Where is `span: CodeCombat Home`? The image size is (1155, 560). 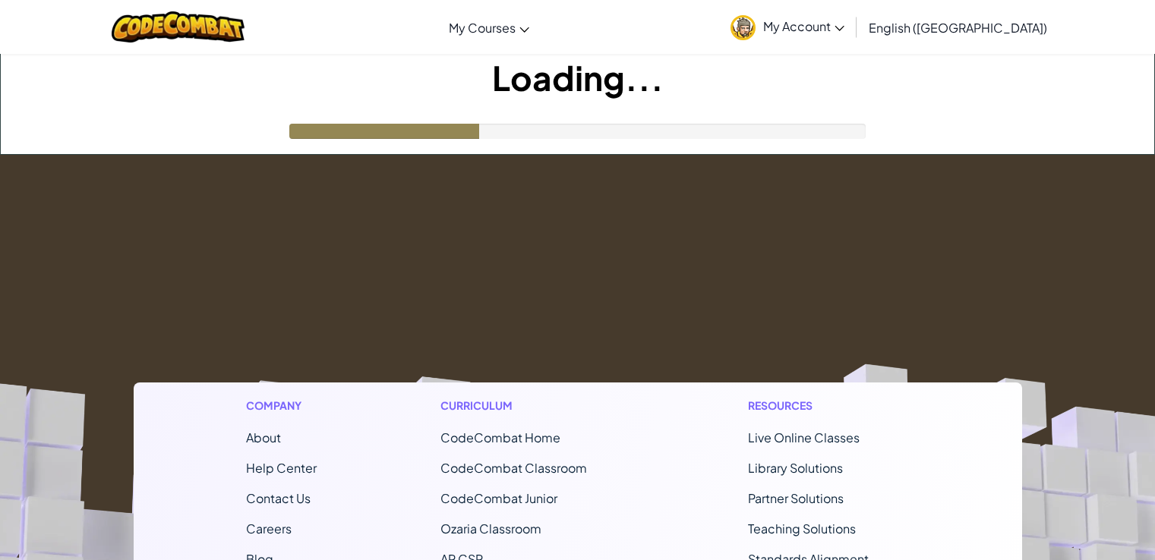
span: CodeCombat Home is located at coordinates (500, 437).